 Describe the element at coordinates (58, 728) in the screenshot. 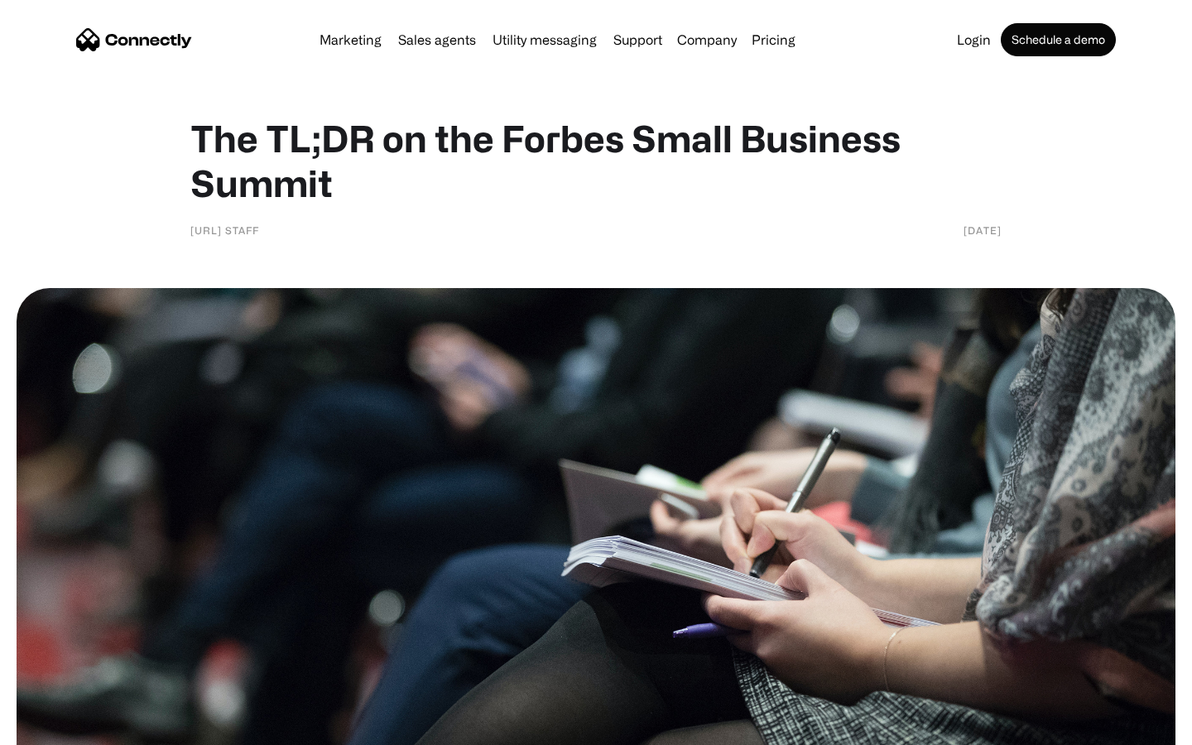

I see `aside: Language selected: English` at that location.